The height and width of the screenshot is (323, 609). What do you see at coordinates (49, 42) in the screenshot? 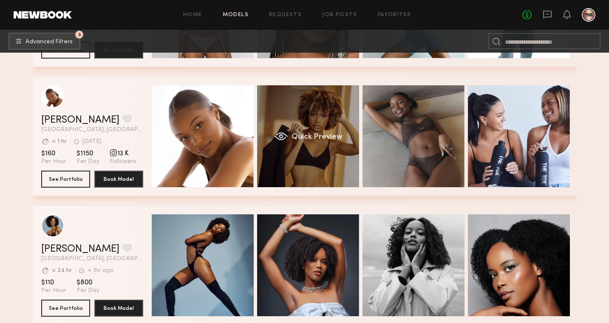
I see `span: Advanced Filters` at bounding box center [49, 42].